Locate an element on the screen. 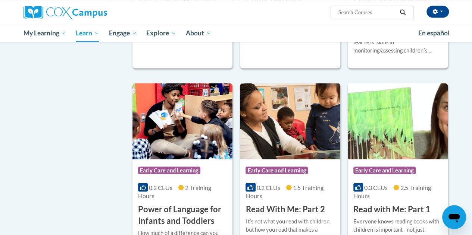 This screenshot has width=472, height=235. span: About is located at coordinates (198, 33).